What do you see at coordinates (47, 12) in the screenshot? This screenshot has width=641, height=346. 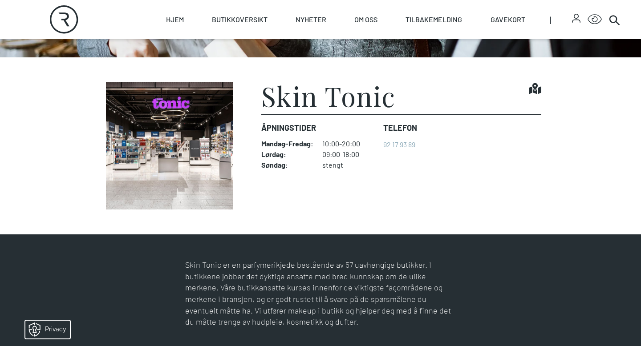 I see `h5: Privacy` at bounding box center [47, 12].